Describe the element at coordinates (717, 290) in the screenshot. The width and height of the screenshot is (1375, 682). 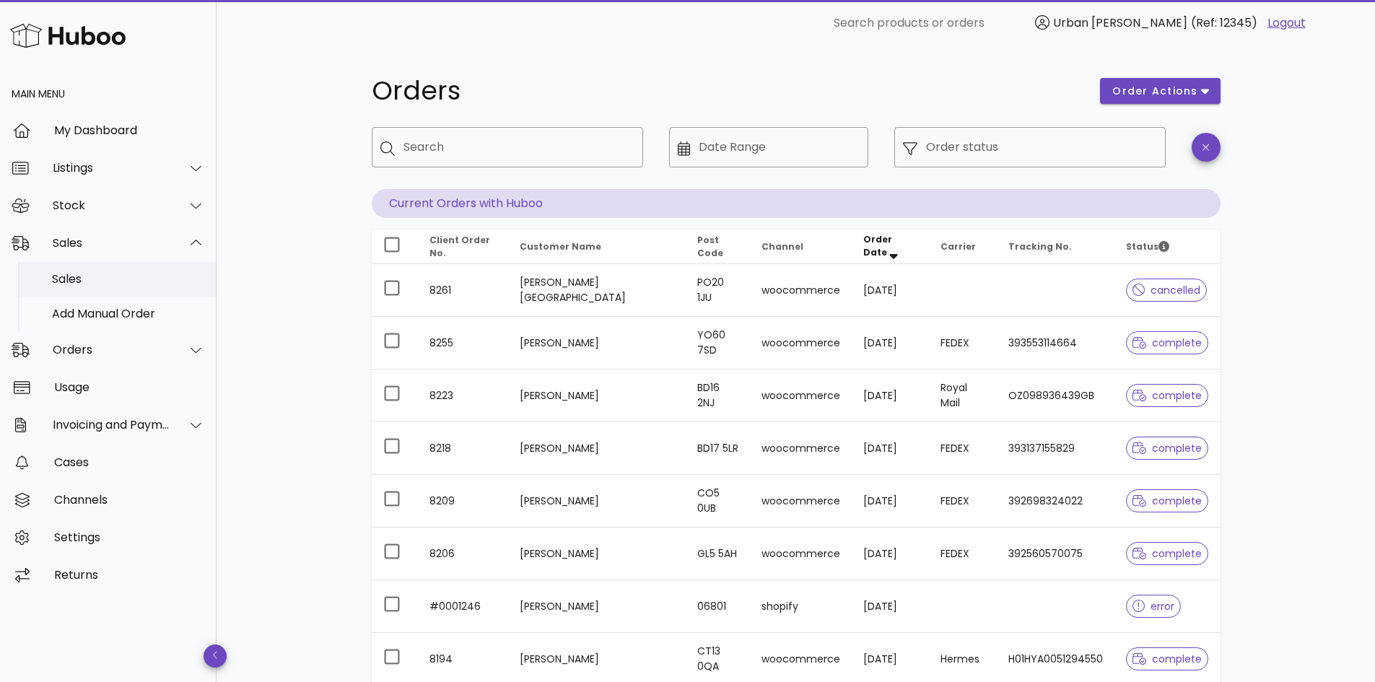
I see `td: PO20 1JU` at that location.